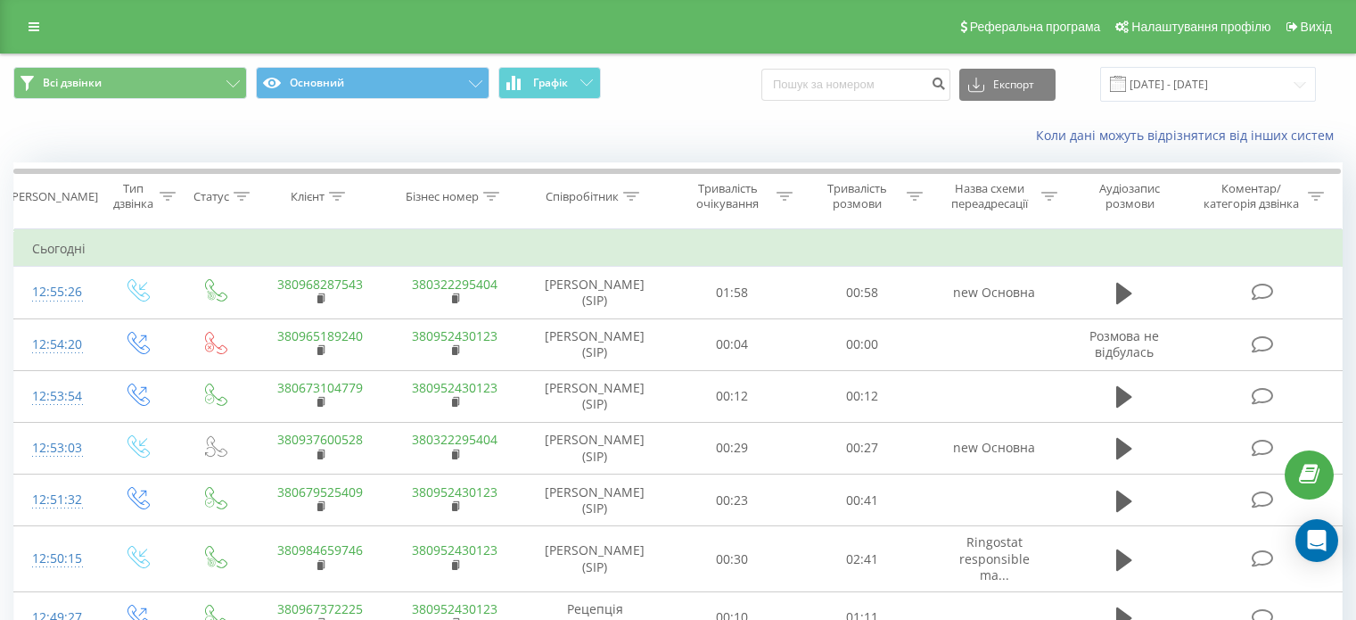  Describe the element at coordinates (549, 83) in the screenshot. I see `button: Графік` at that location.